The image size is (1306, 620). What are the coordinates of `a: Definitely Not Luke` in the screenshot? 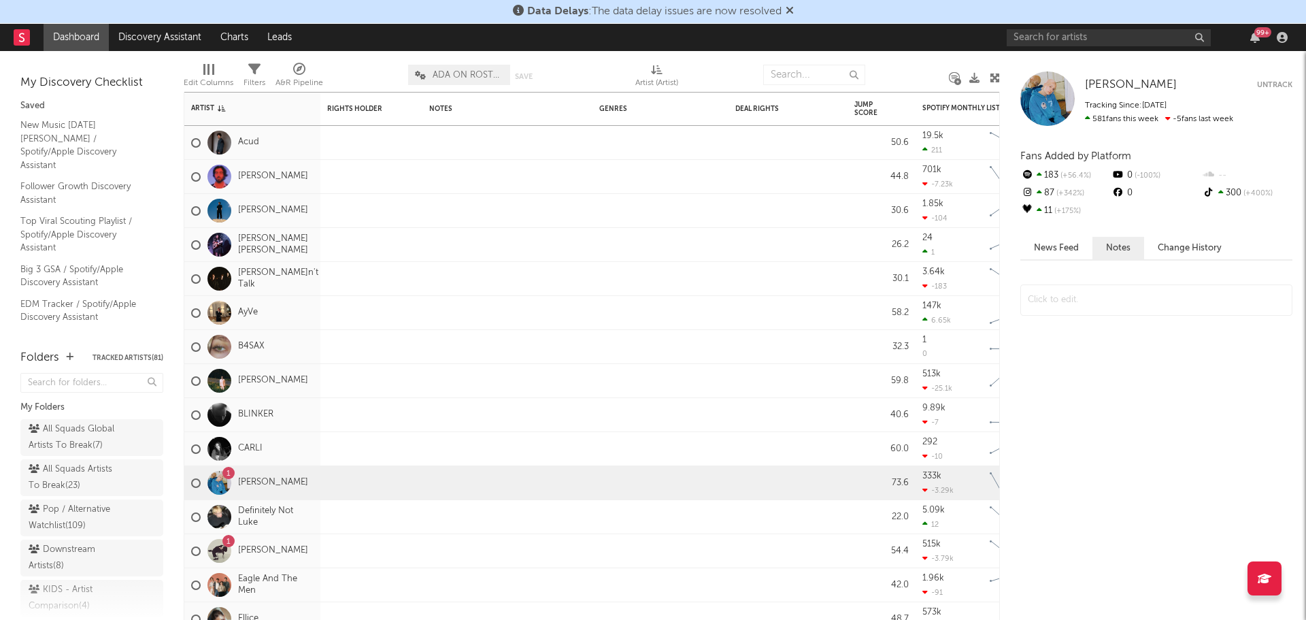 It's located at (275, 517).